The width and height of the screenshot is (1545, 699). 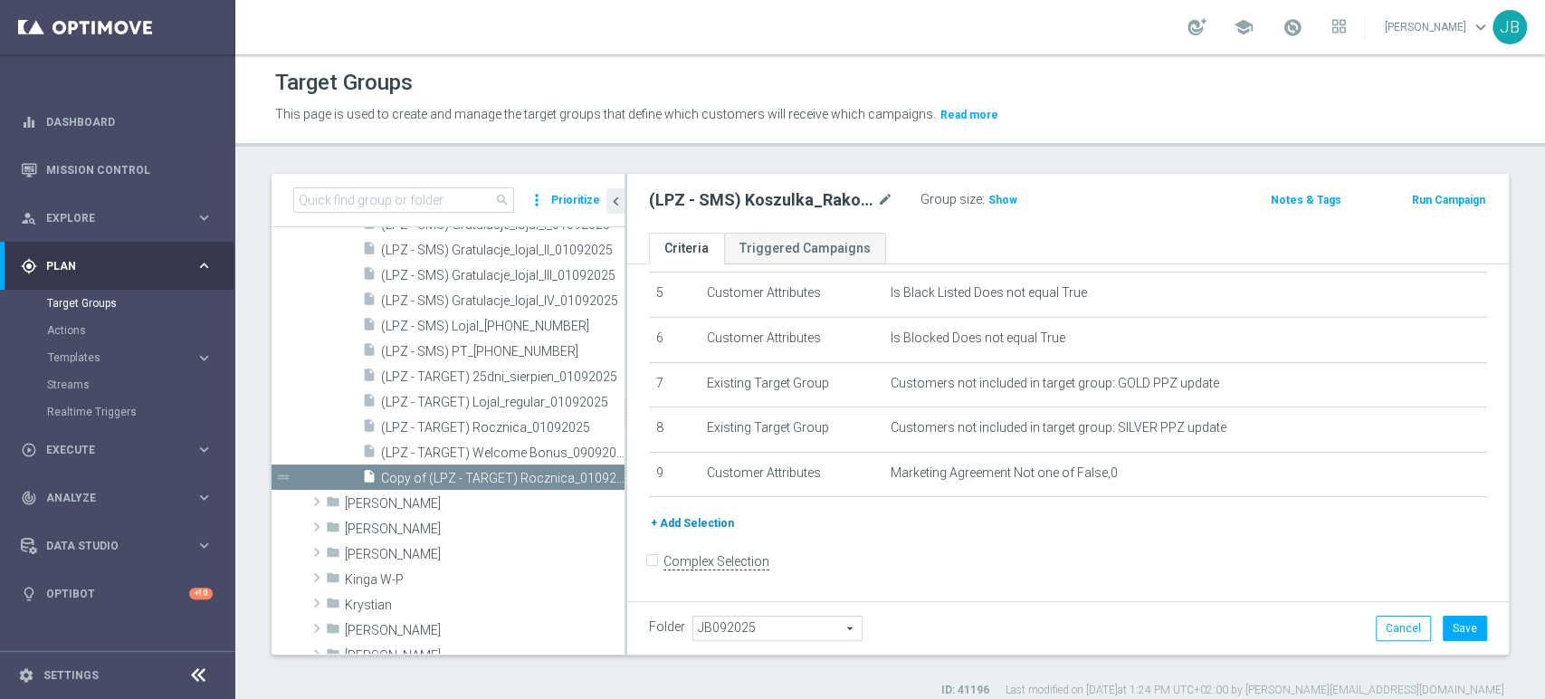 What do you see at coordinates (484, 554) in the screenshot?
I see `span: Kasia K.` at bounding box center [484, 554].